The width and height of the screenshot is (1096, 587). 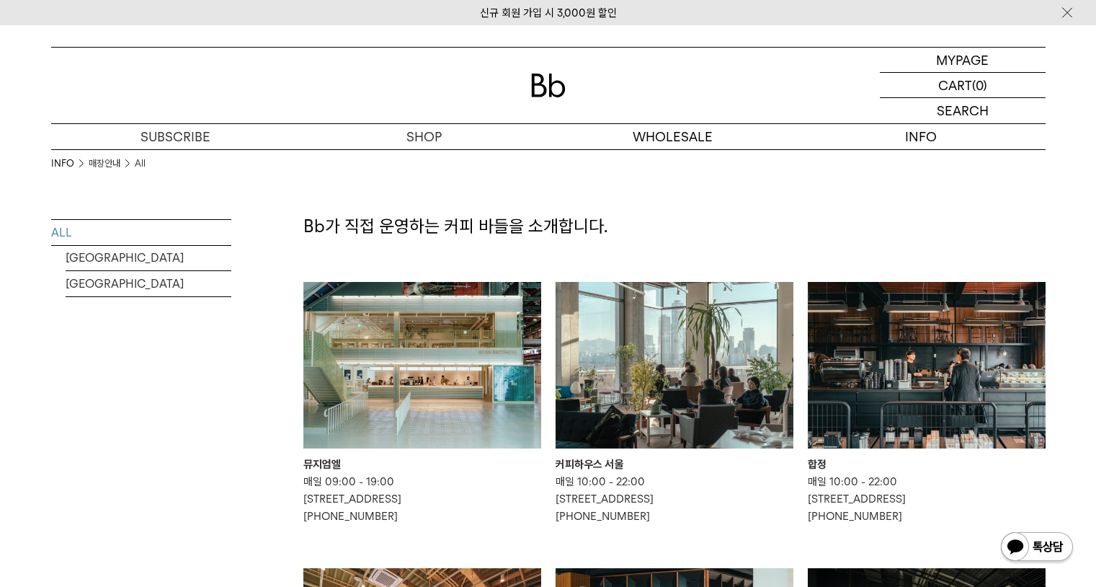 I want to click on li: INFO, so click(x=70, y=164).